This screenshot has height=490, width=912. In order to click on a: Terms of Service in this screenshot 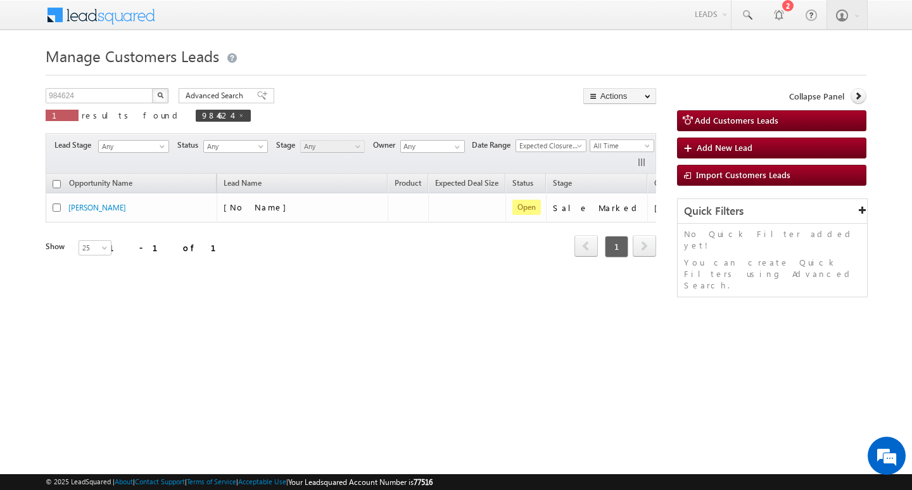, I will do `click(212, 481)`.